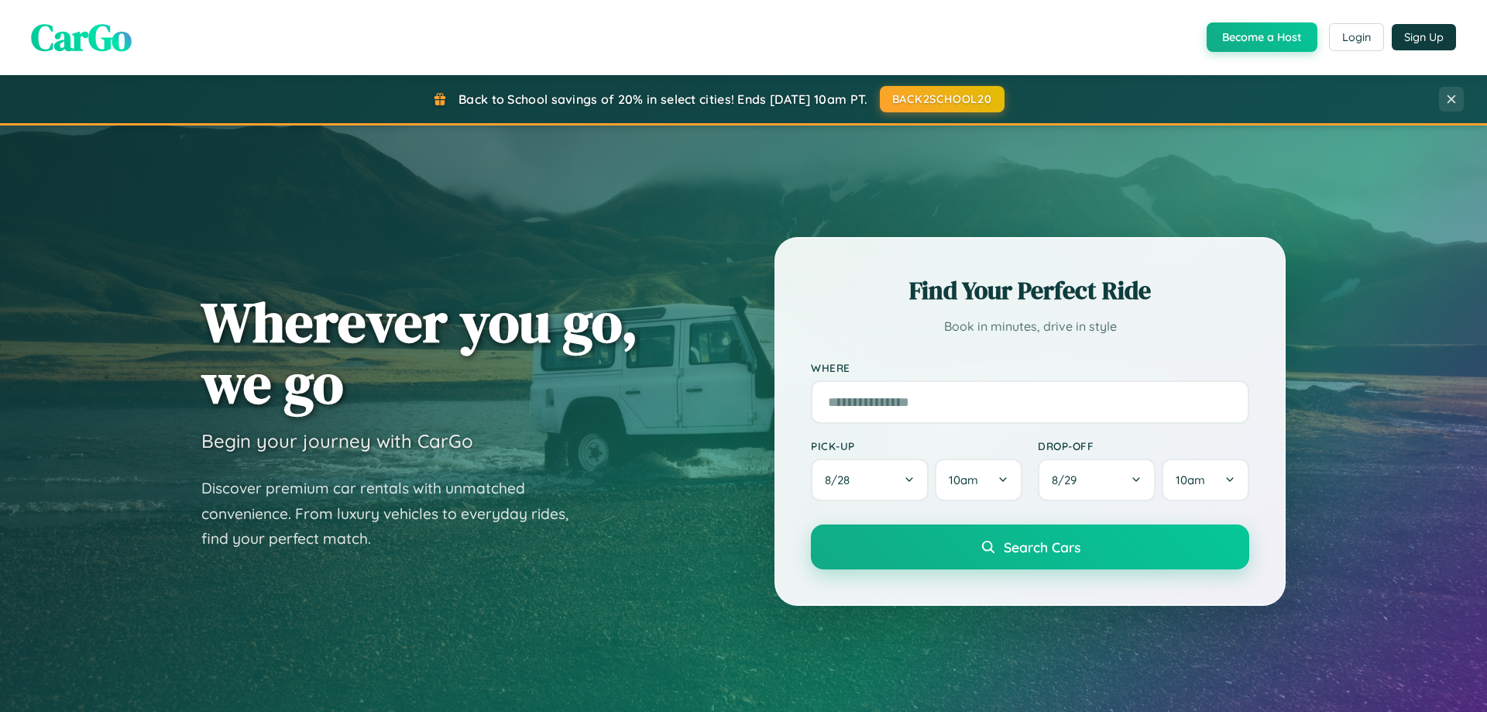  I want to click on span: 8 / 29, so click(1068, 480).